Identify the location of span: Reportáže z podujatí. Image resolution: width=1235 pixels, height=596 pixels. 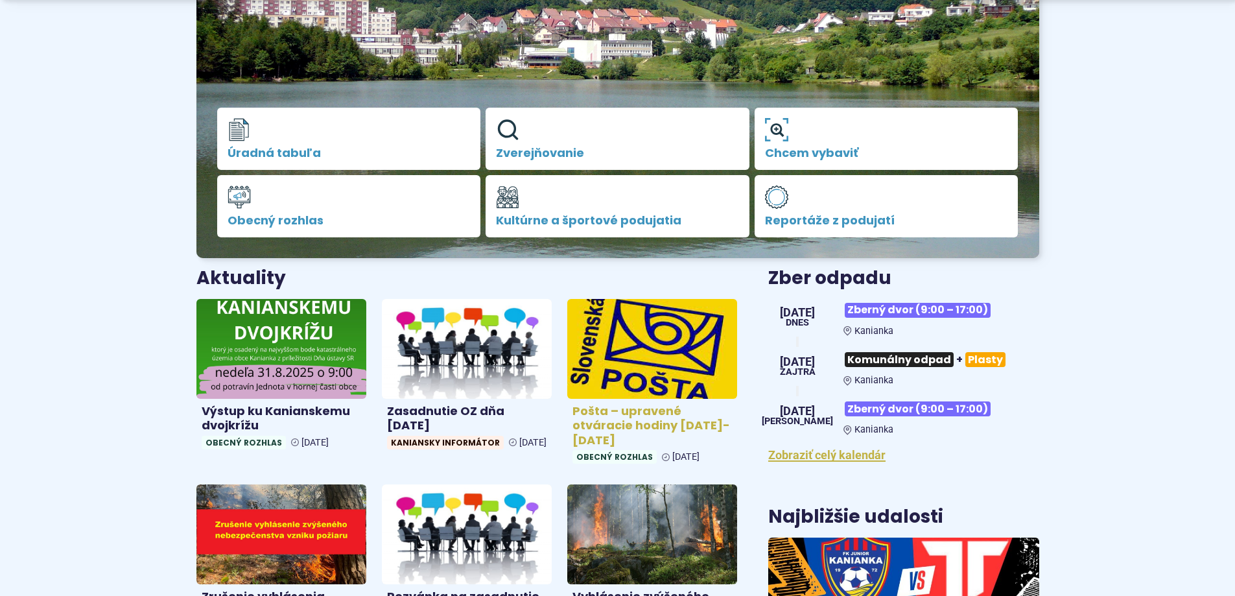
(886, 220).